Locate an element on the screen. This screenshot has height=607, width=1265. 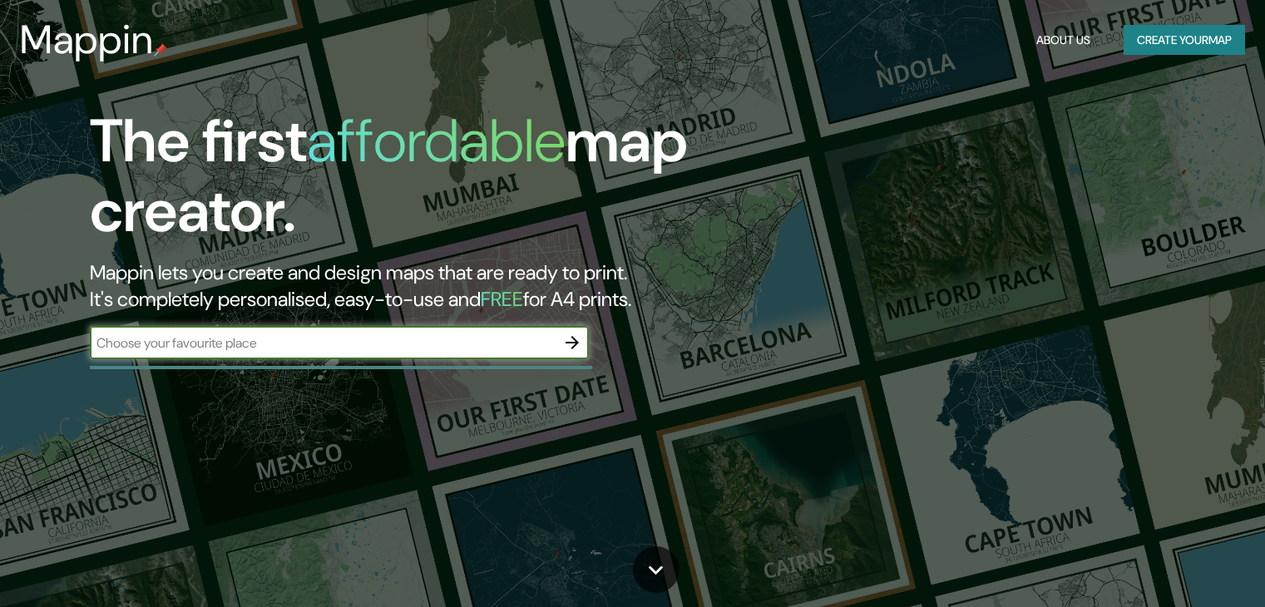
h1: affordable is located at coordinates (436, 141).